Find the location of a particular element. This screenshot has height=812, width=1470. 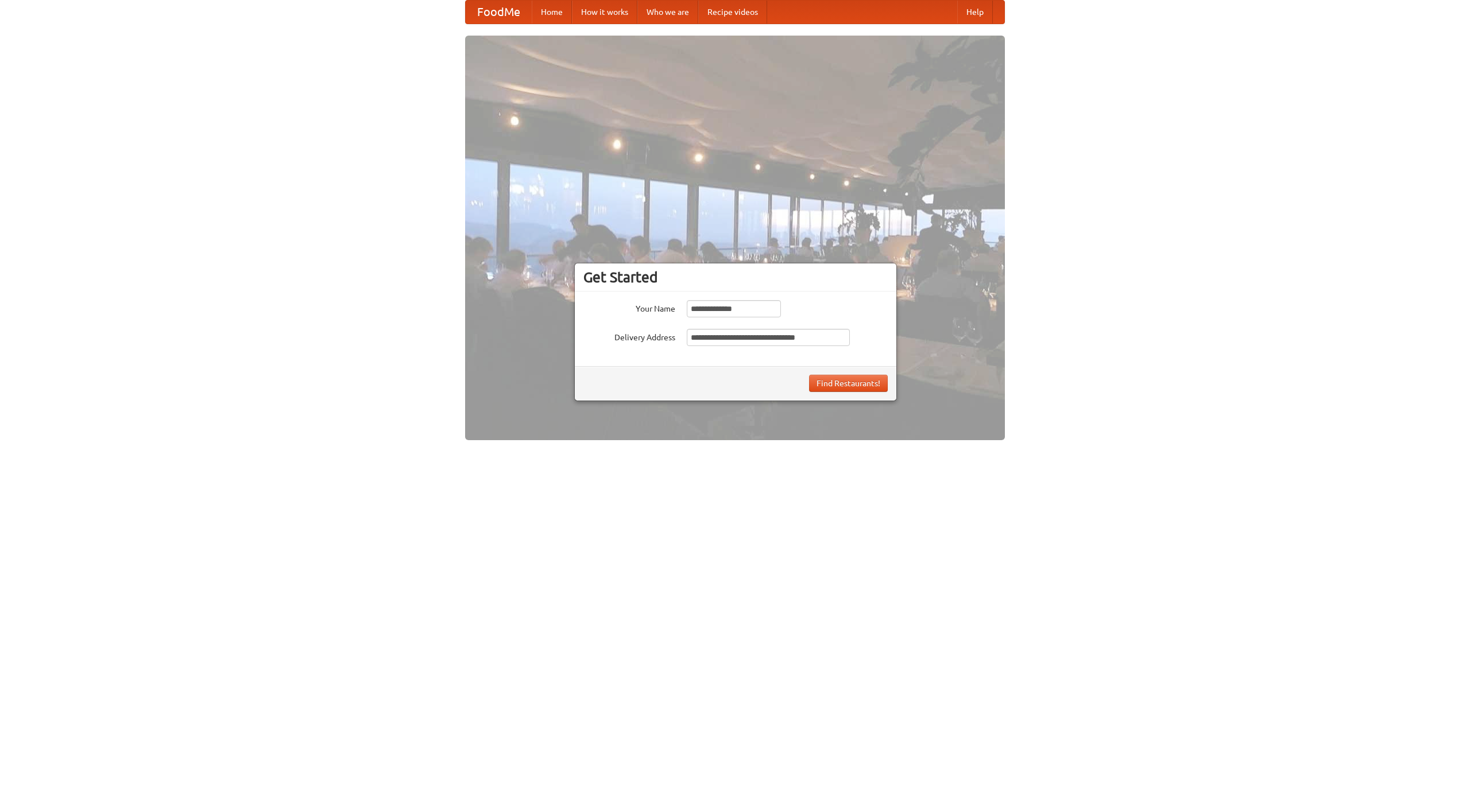

a: How it works is located at coordinates (604, 12).